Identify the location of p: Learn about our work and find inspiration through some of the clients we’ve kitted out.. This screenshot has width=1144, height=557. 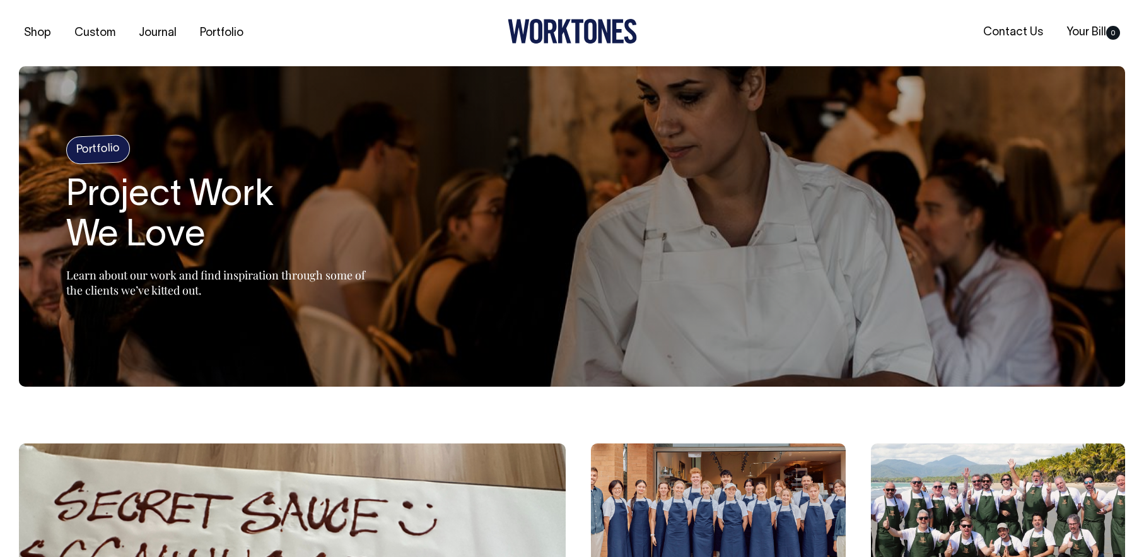
(224, 283).